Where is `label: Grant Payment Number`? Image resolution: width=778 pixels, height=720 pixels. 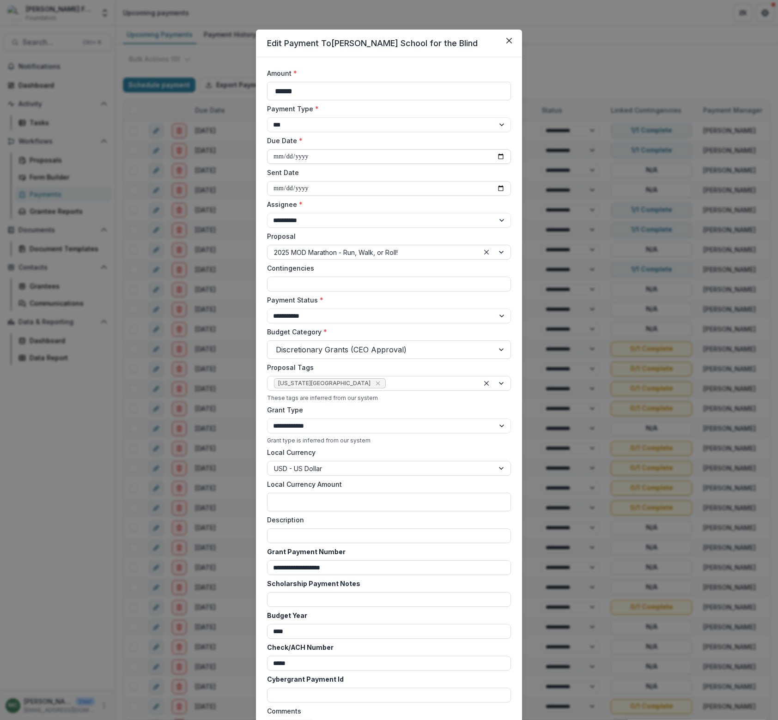 label: Grant Payment Number is located at coordinates (386, 551).